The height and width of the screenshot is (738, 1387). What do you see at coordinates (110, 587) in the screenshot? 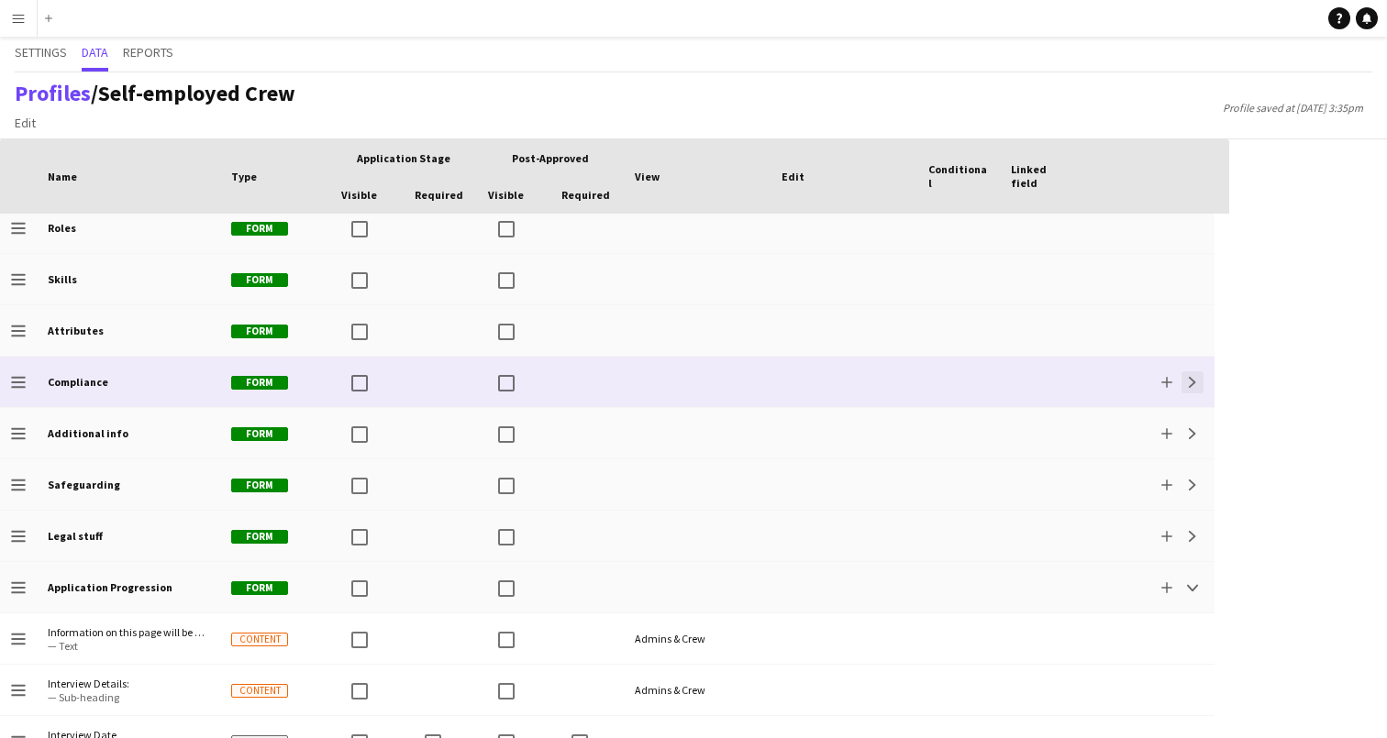
I see `b: Application Progression` at bounding box center [110, 587].